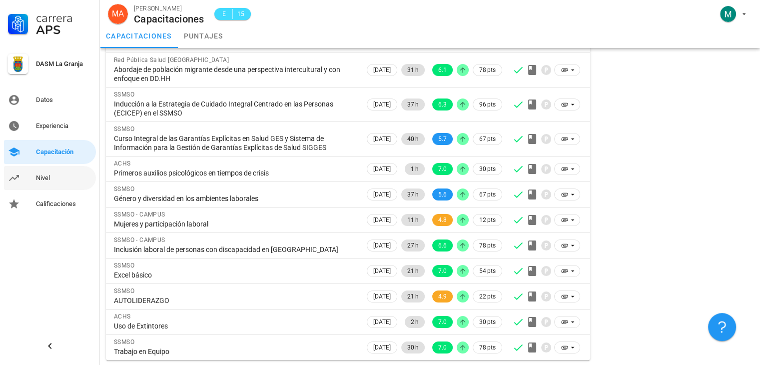  Describe the element at coordinates (203, 36) in the screenshot. I see `a: puntajes` at that location.